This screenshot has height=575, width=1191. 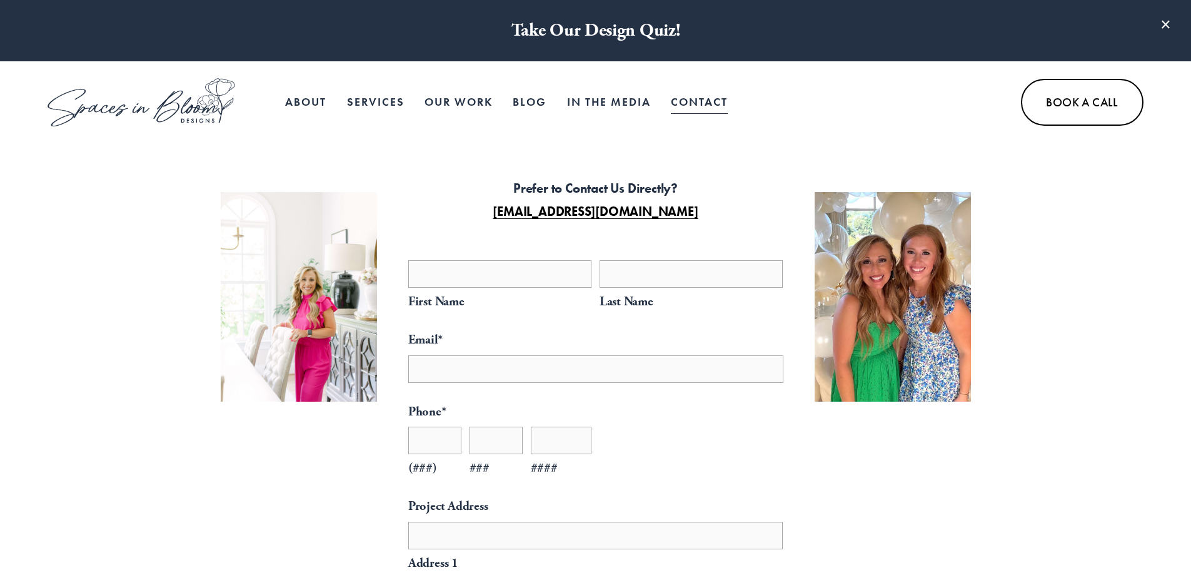 I want to click on a: Blog, so click(x=530, y=103).